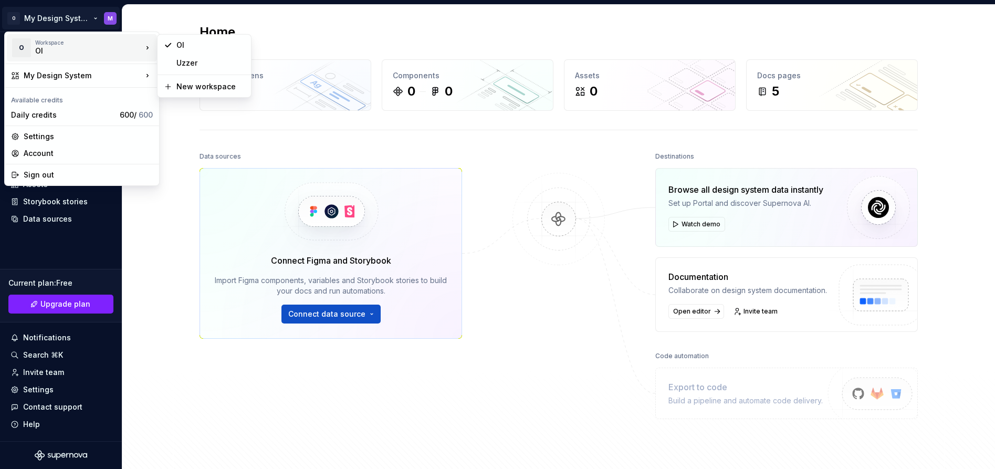 The image size is (995, 469). I want to click on div: Account, so click(88, 153).